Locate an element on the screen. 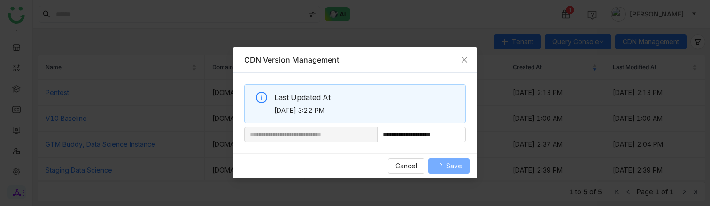 The image size is (710, 206). button: Cancel is located at coordinates (406, 166).